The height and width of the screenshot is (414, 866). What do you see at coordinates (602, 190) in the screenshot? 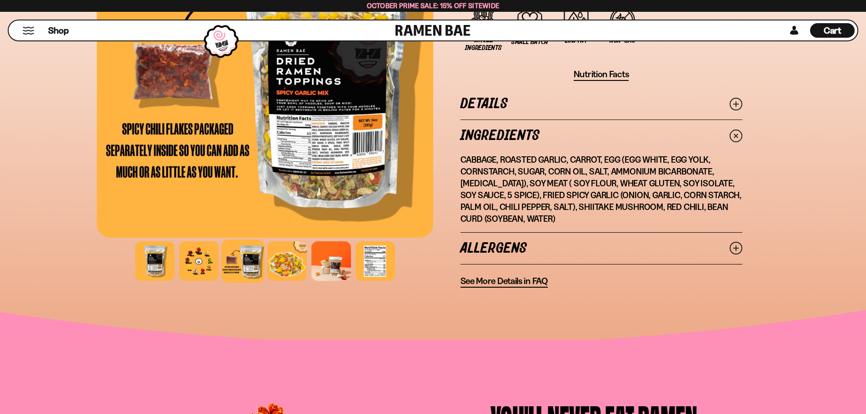
I see `p: Cabbage, Roasted Garlic, Carrot, Egg (Egg White, Egg Yolk, Cornstarch, Sugar, Corn Oil, Salt, Amm...` at bounding box center [602, 190].